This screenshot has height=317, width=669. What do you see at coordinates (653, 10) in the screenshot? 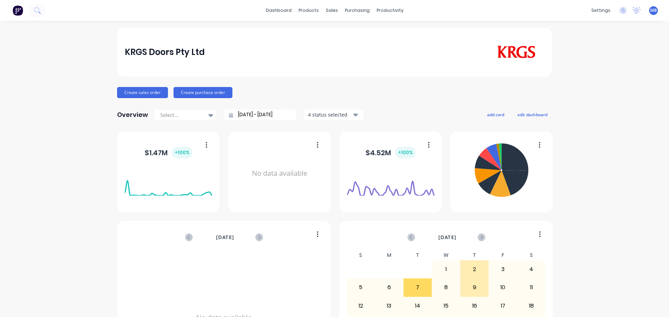
I see `span: MB` at bounding box center [653, 10].